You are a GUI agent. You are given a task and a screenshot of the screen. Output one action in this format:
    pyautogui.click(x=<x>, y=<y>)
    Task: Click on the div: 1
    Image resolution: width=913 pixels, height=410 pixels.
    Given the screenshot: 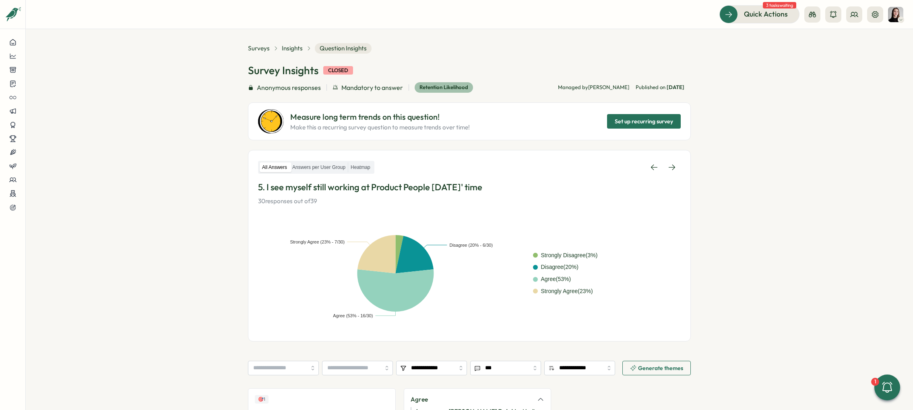 What is the action you would take?
    pyautogui.click(x=875, y=381)
    